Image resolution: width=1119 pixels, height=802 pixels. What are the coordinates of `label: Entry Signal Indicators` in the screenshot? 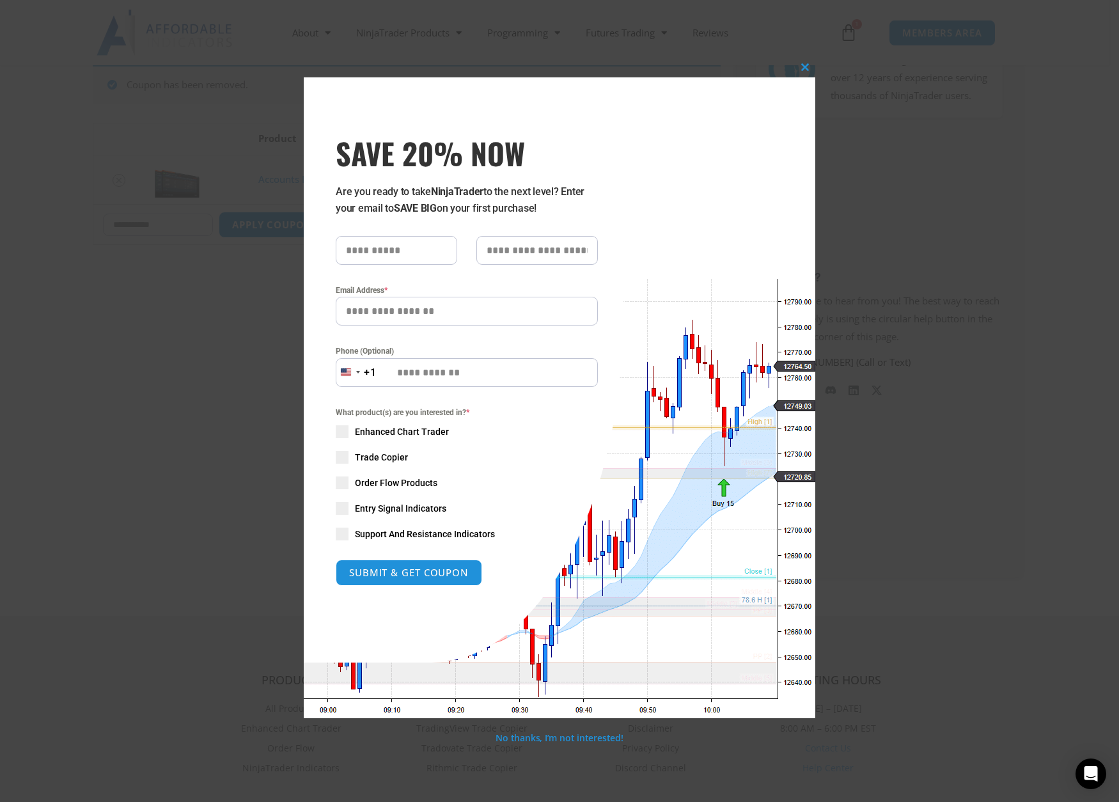 It's located at (467, 508).